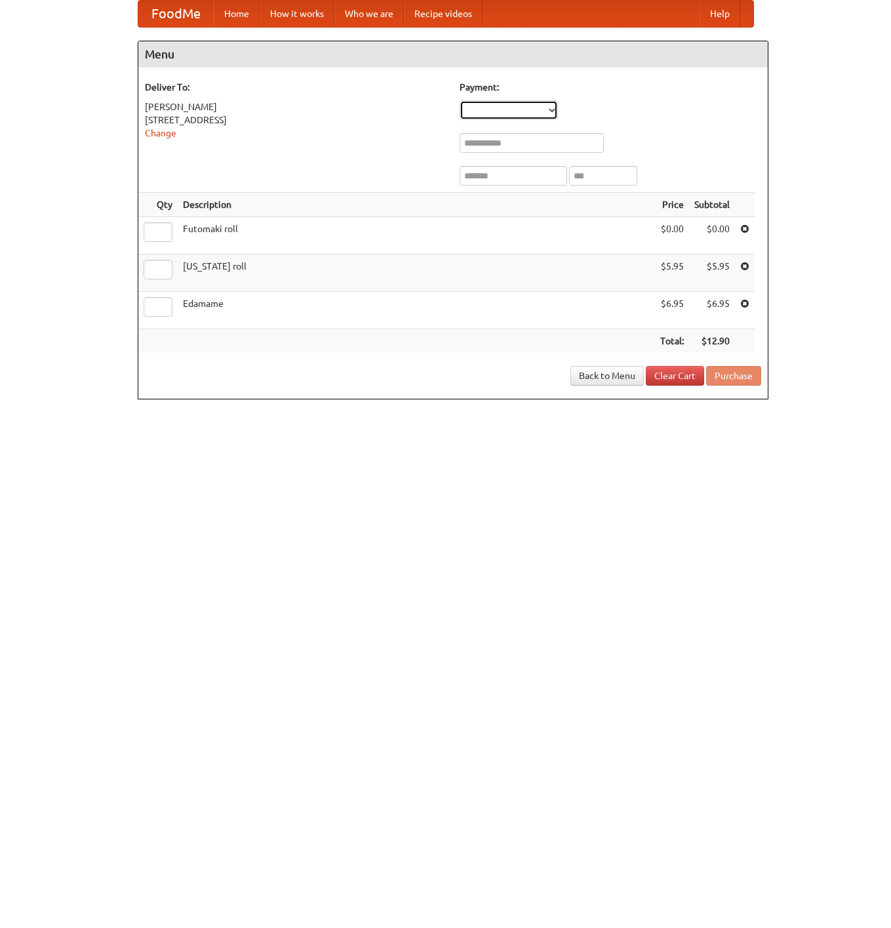  I want to click on a: Recipe videos, so click(443, 14).